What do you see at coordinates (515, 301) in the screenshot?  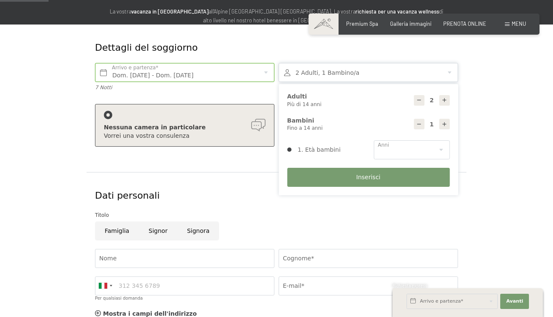 I see `button: Avanti` at bounding box center [515, 301].